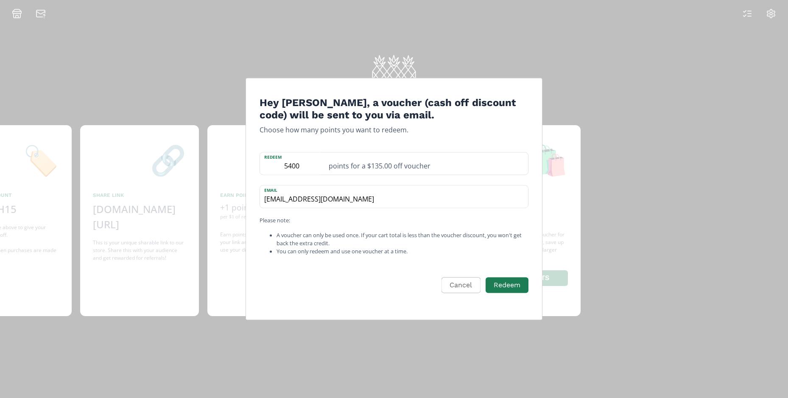 This screenshot has height=398, width=788. I want to click on label: Redeem, so click(292, 156).